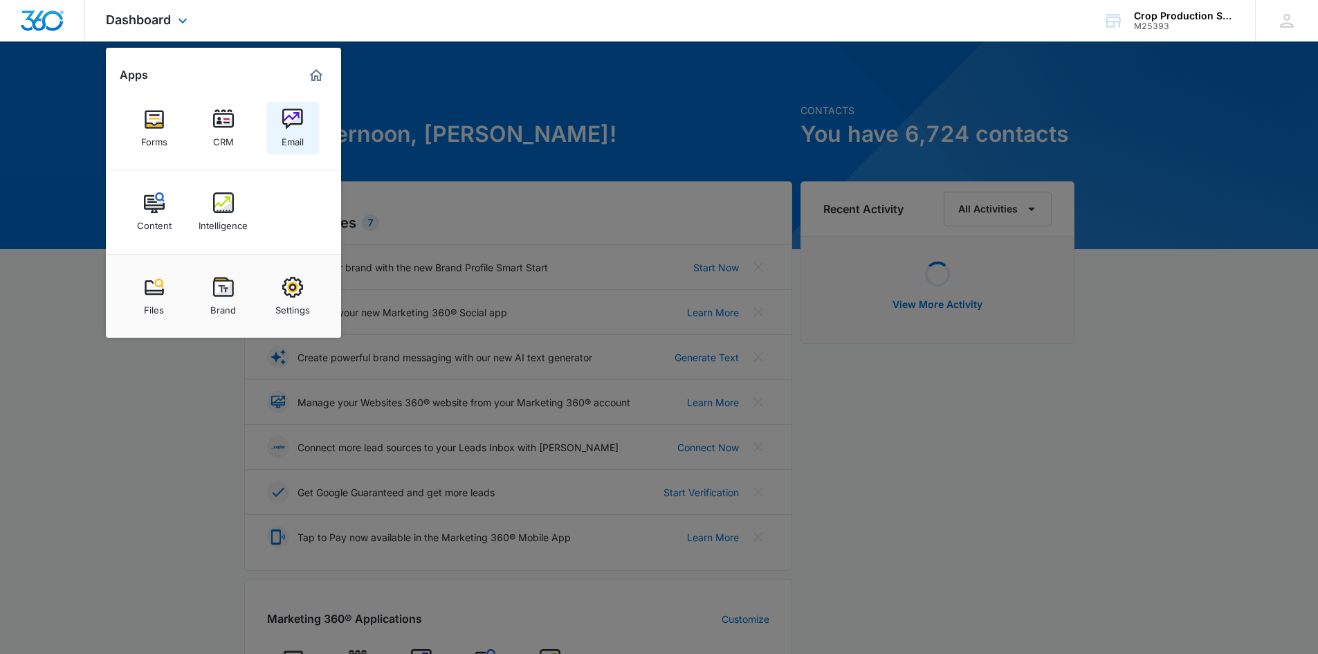 This screenshot has height=654, width=1318. I want to click on div: Settings, so click(293, 307).